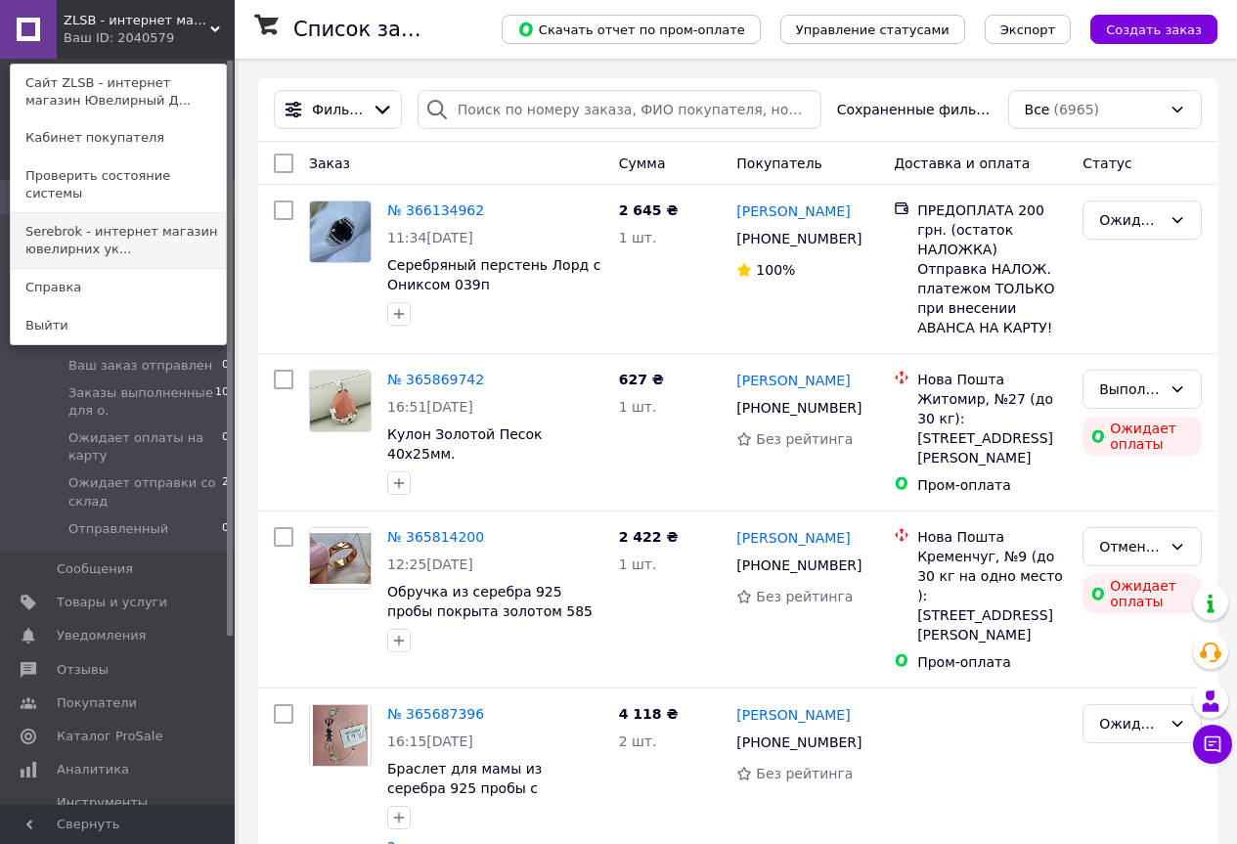  I want to click on span: Фильтры, so click(337, 110).